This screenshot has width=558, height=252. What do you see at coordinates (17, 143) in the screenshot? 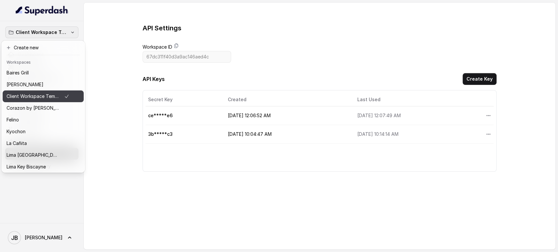
I see `p: La Cañita` at bounding box center [17, 143].